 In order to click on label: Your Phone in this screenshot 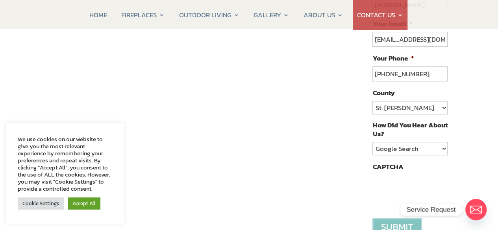, I will do `click(393, 58)`.